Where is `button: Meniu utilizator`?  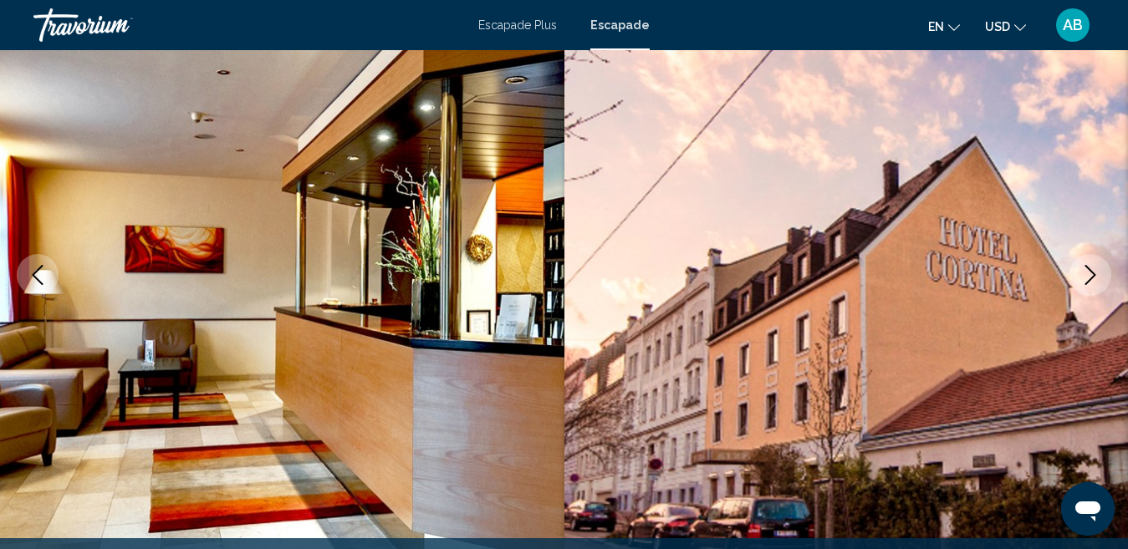 button: Meniu utilizator is located at coordinates (1073, 25).